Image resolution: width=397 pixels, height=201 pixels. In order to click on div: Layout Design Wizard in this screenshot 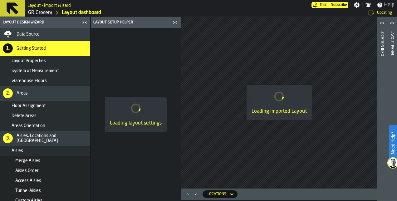, I will do `click(41, 22)`.